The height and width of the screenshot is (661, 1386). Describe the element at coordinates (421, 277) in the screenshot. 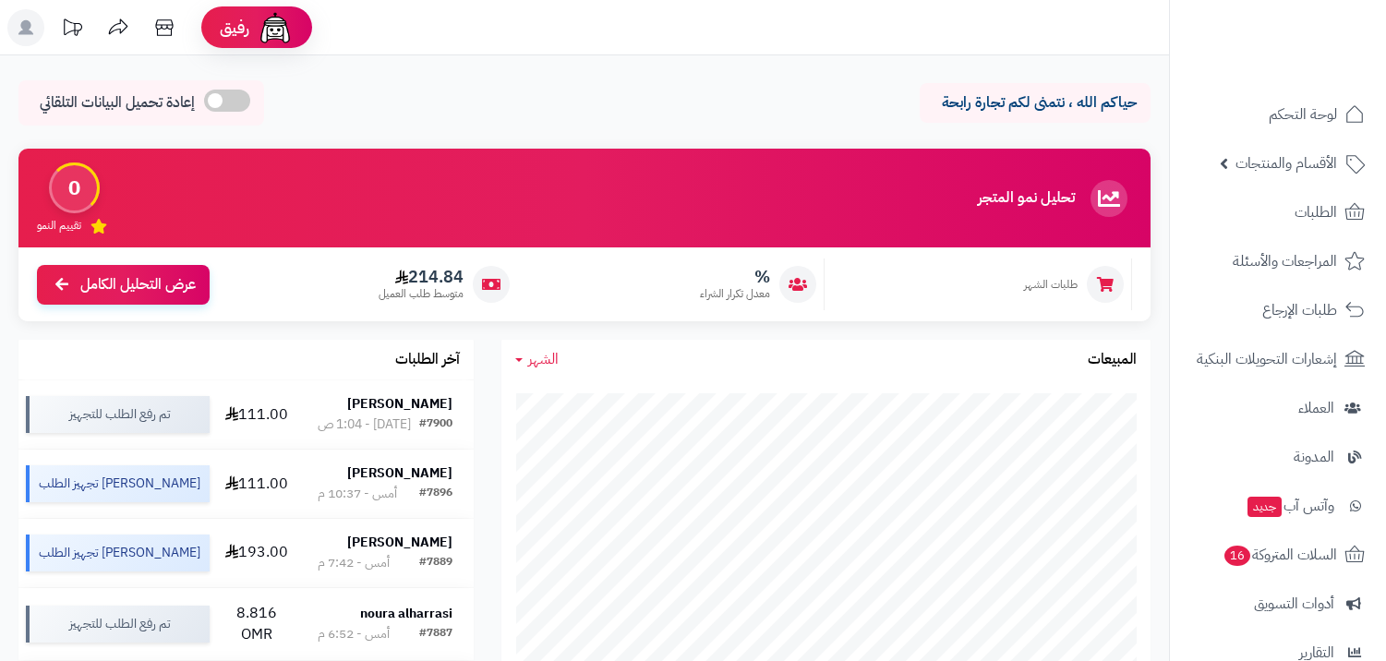

I see `span: 214.84` at that location.